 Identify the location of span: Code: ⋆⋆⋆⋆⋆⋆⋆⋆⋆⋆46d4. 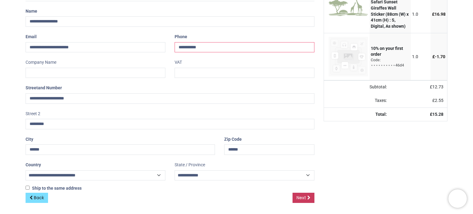
(387, 63).